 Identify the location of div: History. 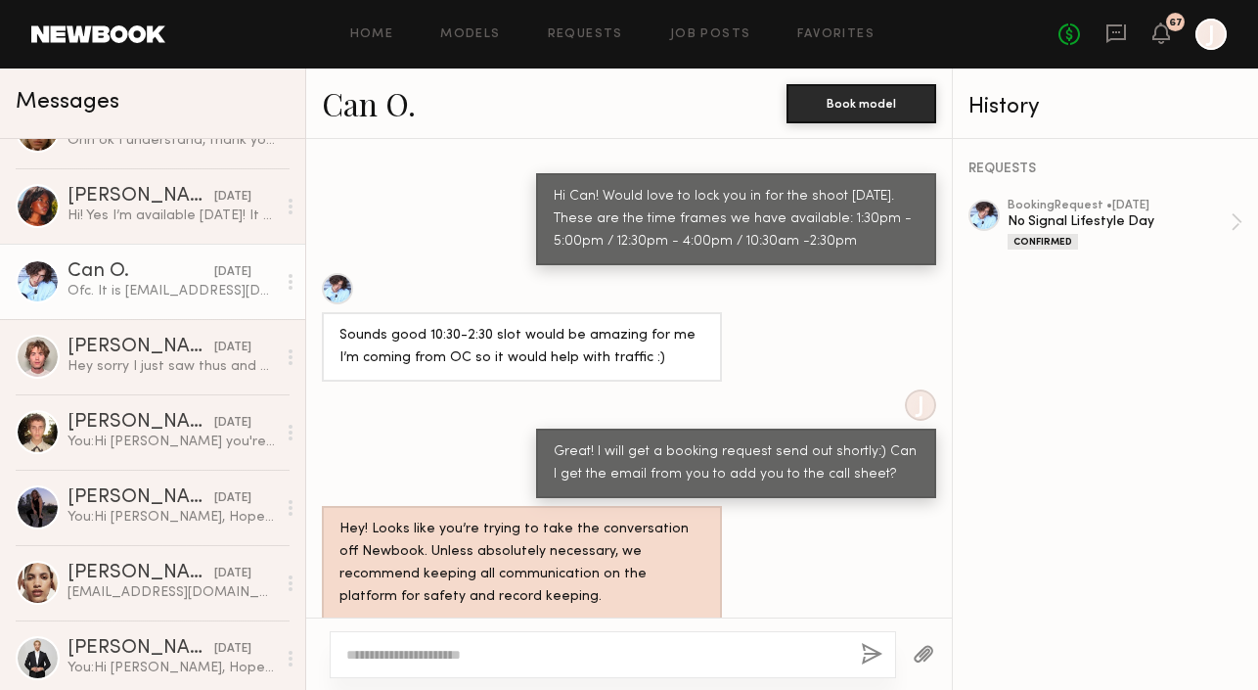
(1106, 107).